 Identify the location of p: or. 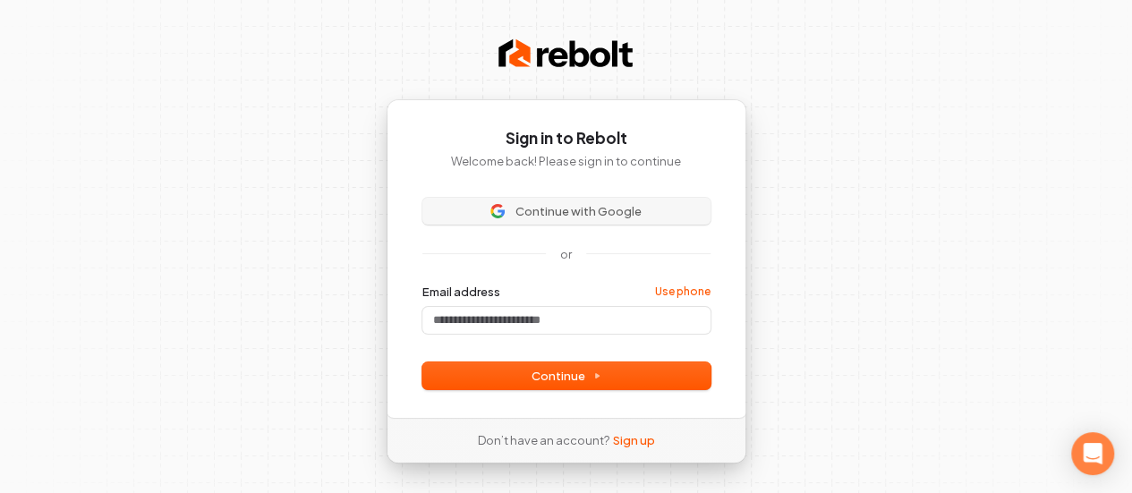
(566, 254).